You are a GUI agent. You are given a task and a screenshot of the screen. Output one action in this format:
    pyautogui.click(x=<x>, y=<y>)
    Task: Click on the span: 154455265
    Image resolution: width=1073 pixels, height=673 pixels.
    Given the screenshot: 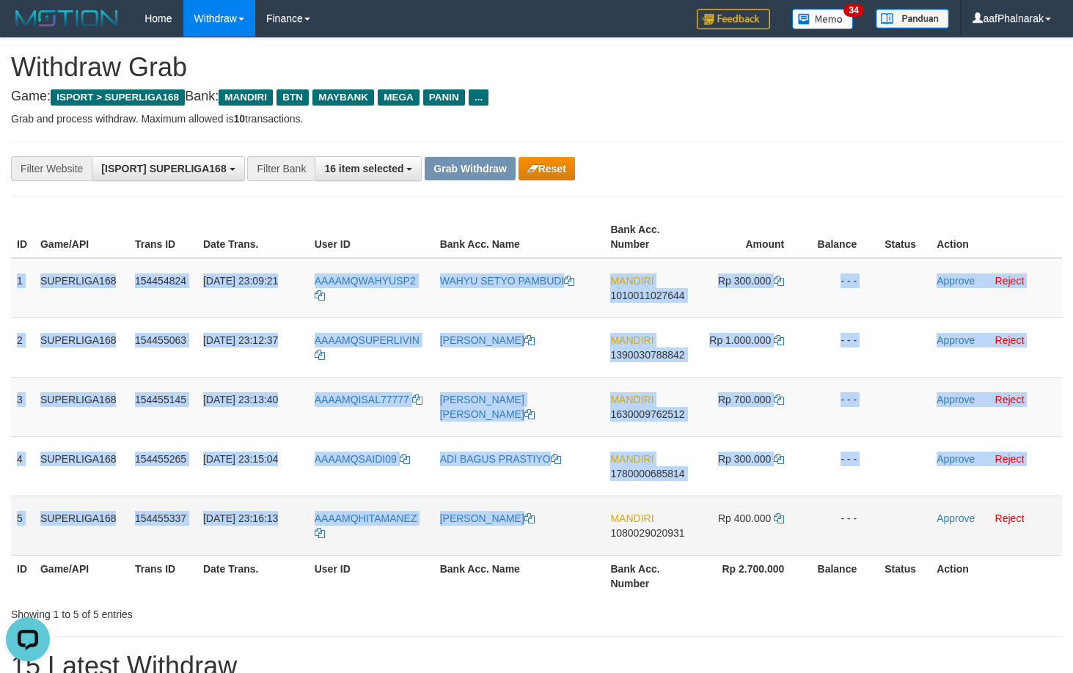 What is the action you would take?
    pyautogui.click(x=161, y=459)
    